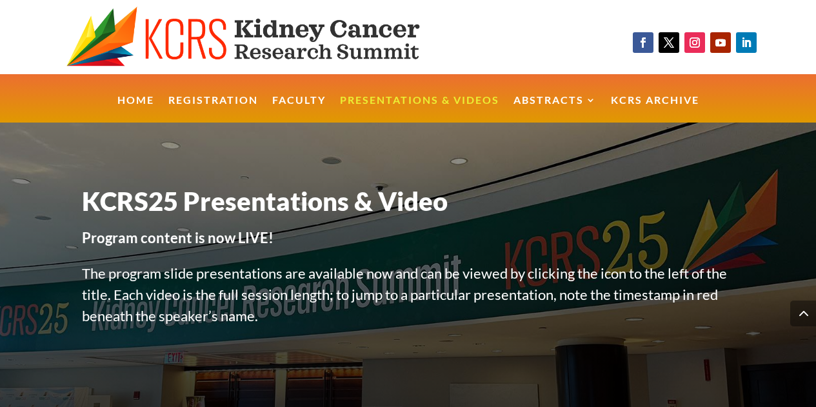  What do you see at coordinates (721, 43) in the screenshot?
I see `a: Follow on Youtube` at bounding box center [721, 43].